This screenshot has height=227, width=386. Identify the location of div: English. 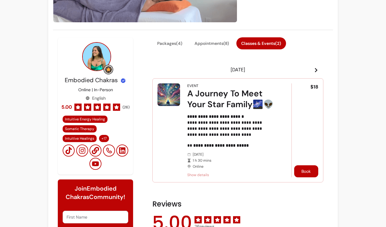
(95, 98).